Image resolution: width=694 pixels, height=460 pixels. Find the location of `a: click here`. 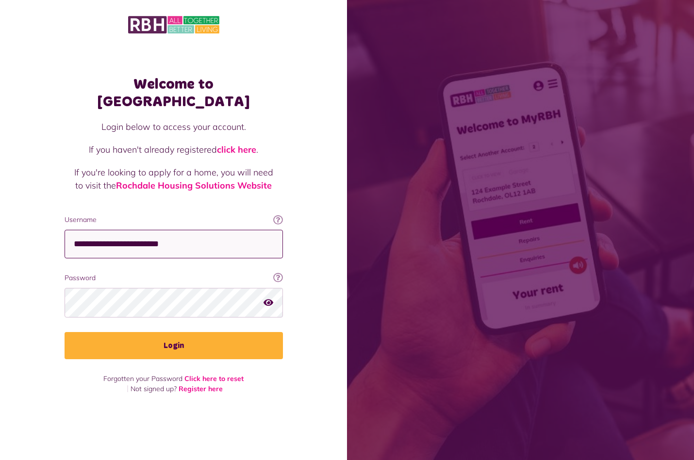

a: click here is located at coordinates (236, 149).